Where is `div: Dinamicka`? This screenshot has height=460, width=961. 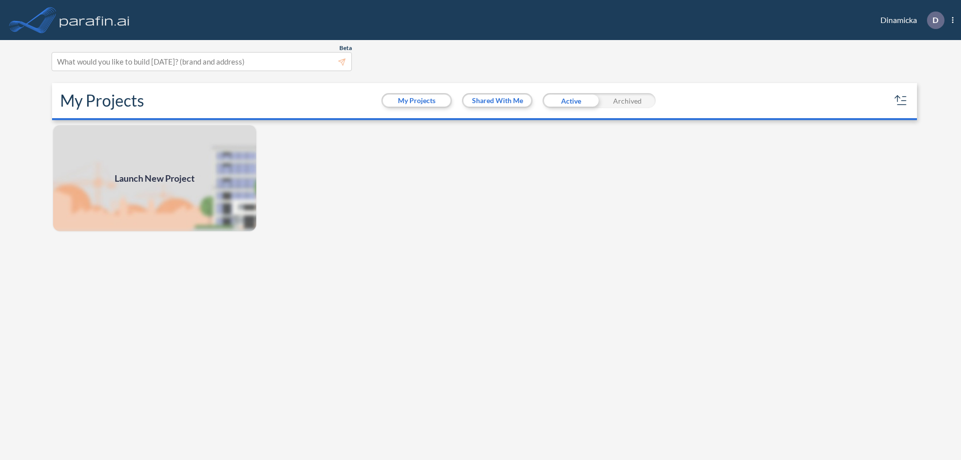
div: Dinamicka is located at coordinates (910, 20).